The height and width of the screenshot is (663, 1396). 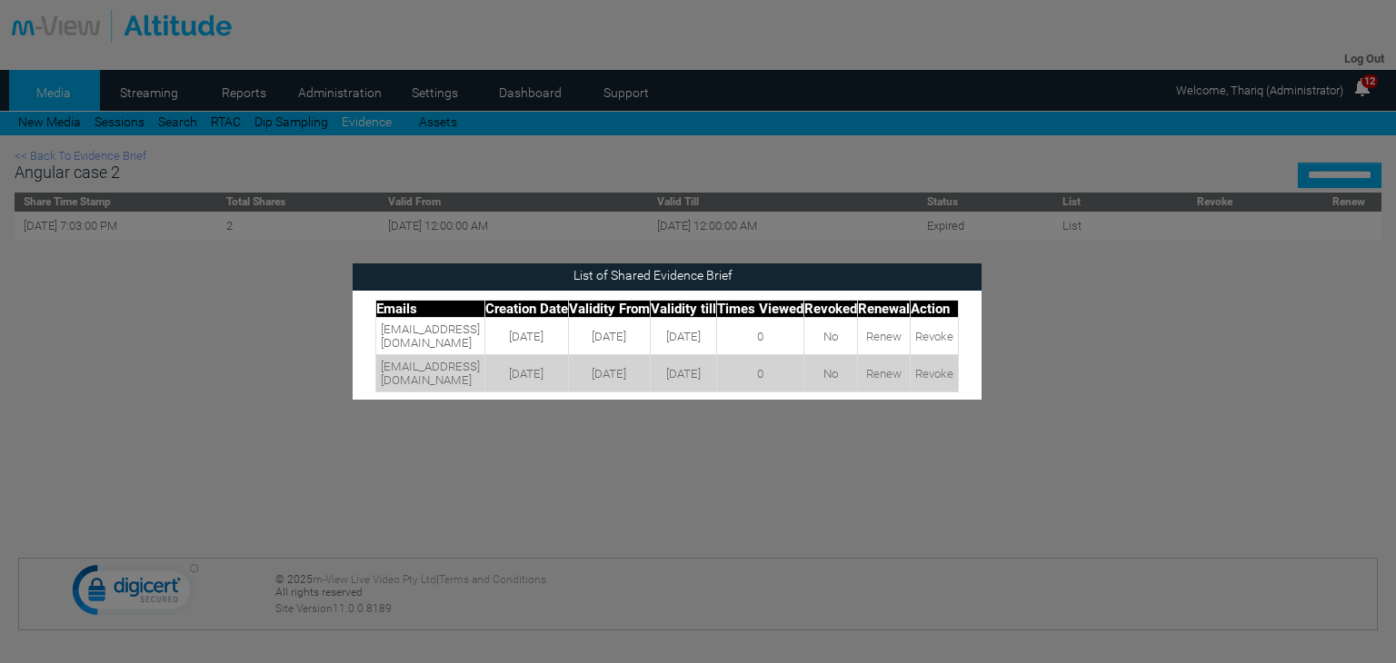 I want to click on th: Revoked, so click(x=830, y=309).